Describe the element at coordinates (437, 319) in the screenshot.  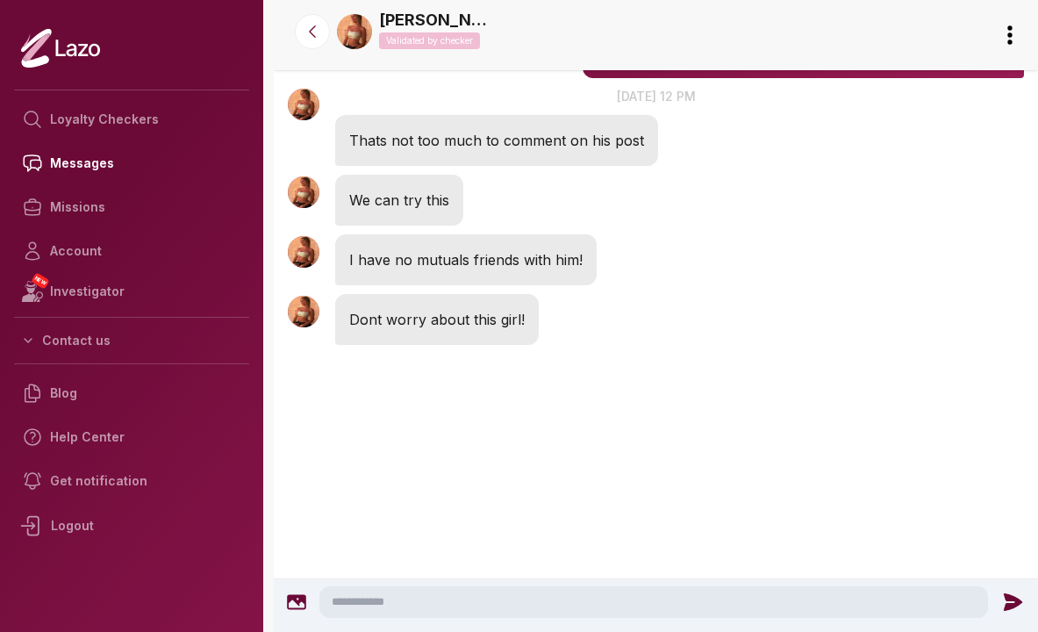
I see `p: Dont worry about this girl!` at that location.